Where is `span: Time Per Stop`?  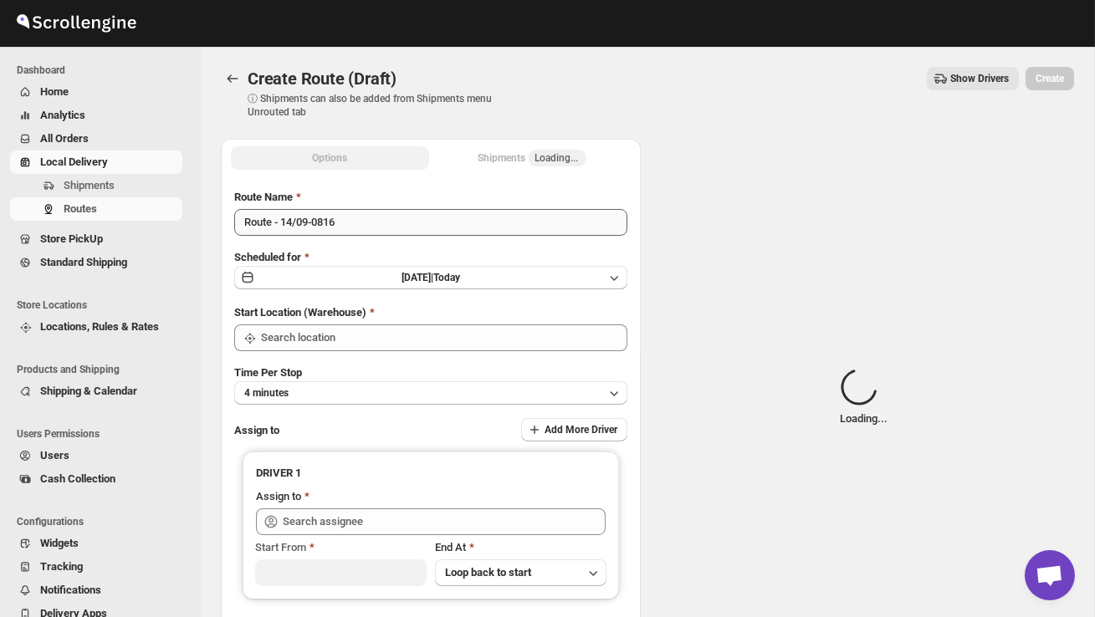
span: Time Per Stop is located at coordinates (268, 372).